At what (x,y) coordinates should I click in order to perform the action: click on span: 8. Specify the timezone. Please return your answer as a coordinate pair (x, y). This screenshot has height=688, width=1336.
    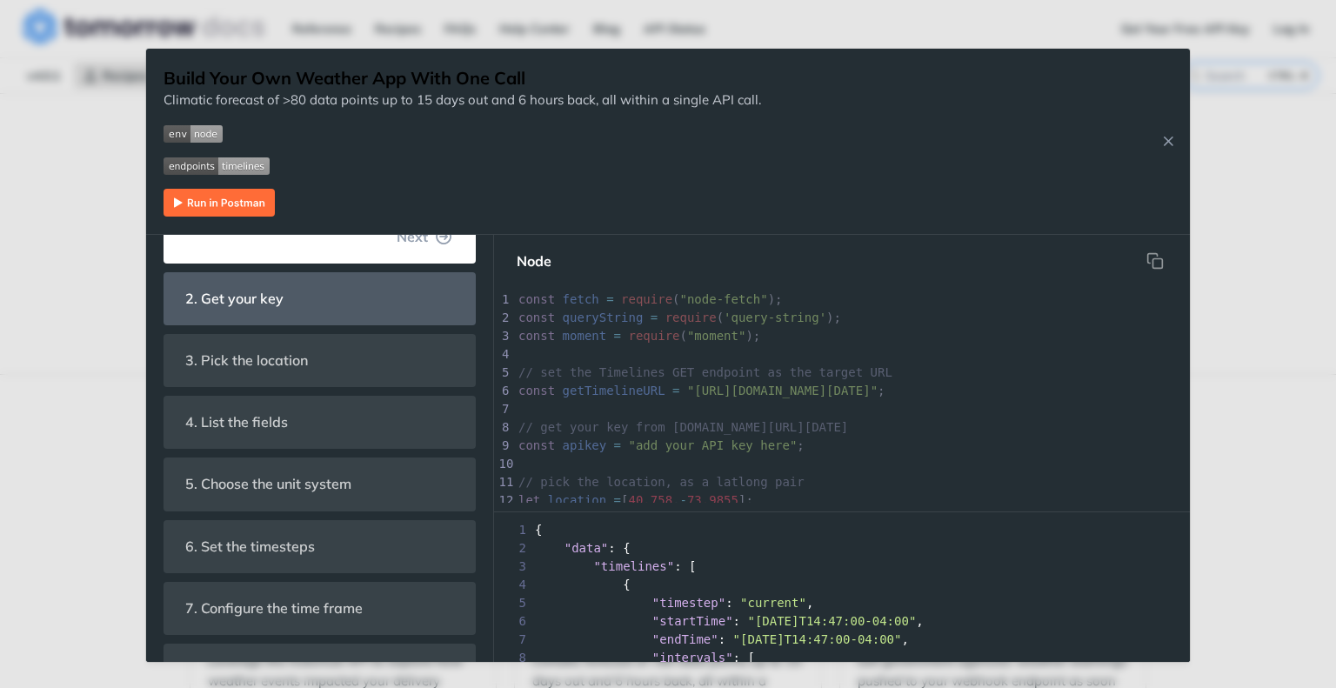
    Looking at the image, I should click on (261, 670).